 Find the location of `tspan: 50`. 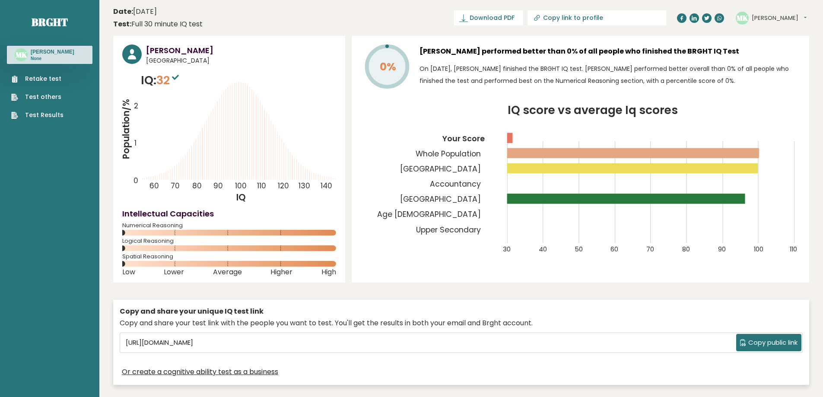

tspan: 50 is located at coordinates (579, 249).